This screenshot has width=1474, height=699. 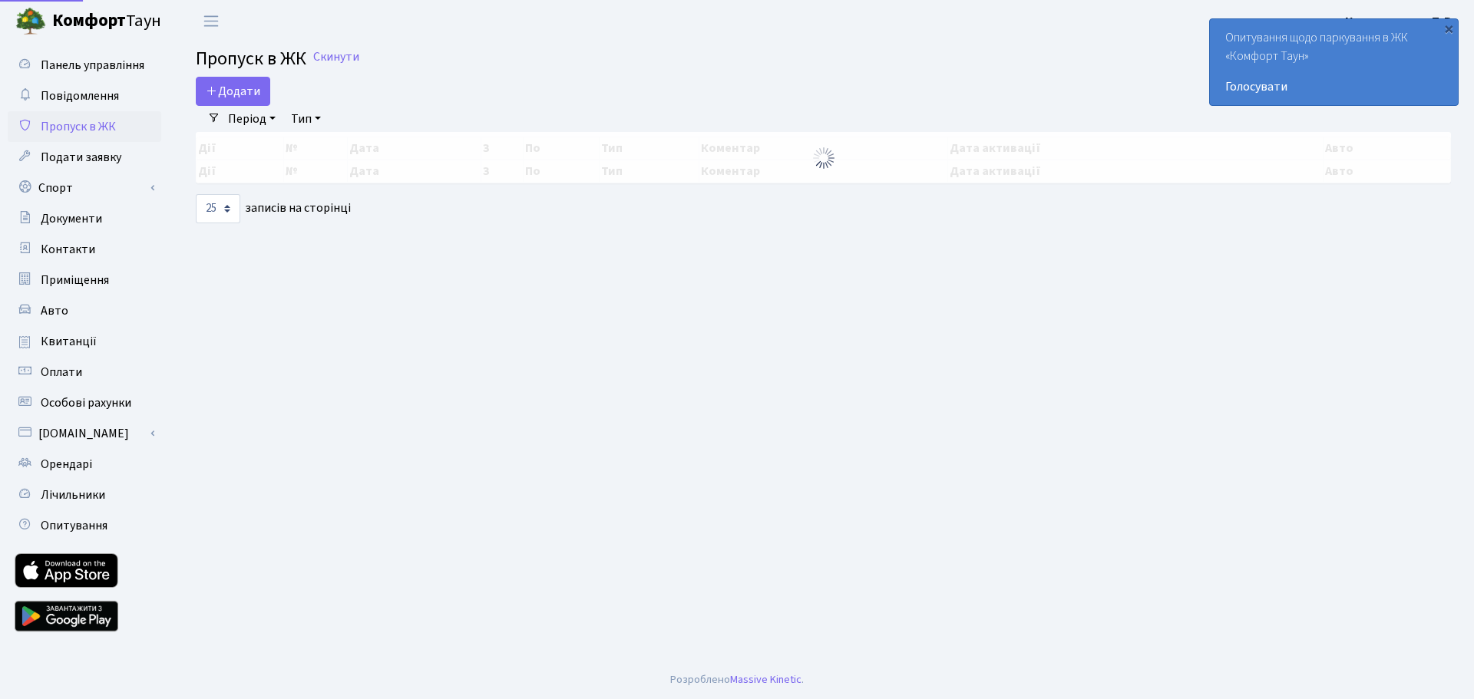 I want to click on span: Документи, so click(x=71, y=219).